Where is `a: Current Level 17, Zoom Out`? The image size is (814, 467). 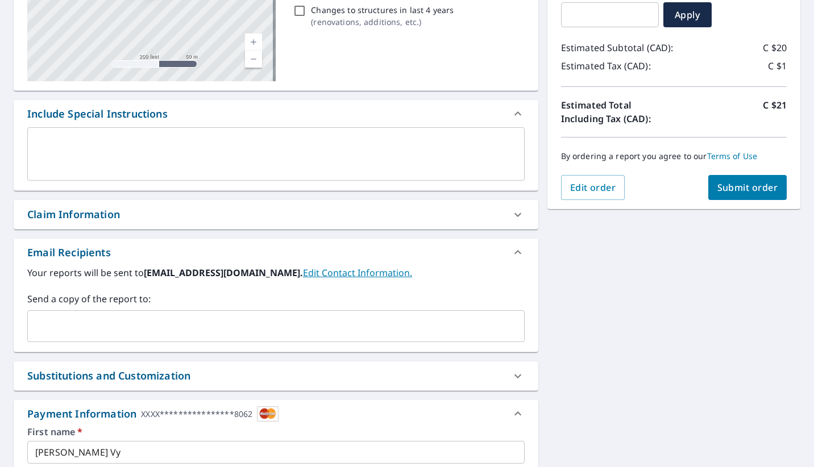 a: Current Level 17, Zoom Out is located at coordinates (254, 59).